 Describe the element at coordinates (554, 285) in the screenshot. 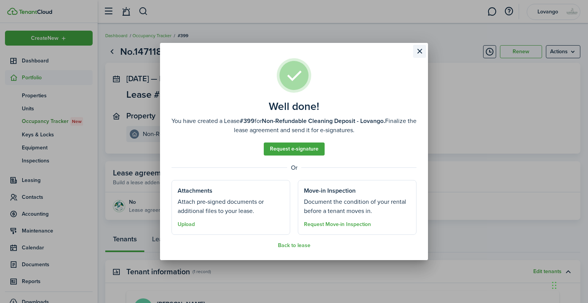

I see `div: Drag` at that location.